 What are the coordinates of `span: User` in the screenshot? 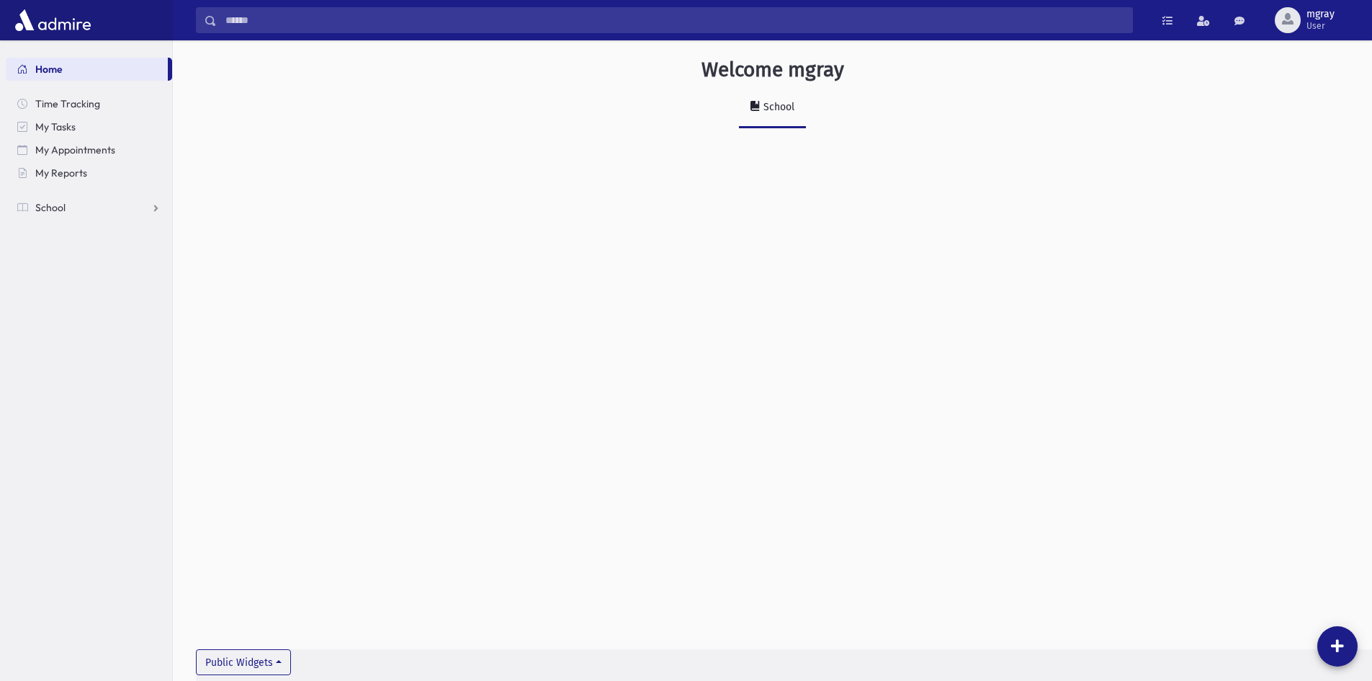 It's located at (1320, 26).